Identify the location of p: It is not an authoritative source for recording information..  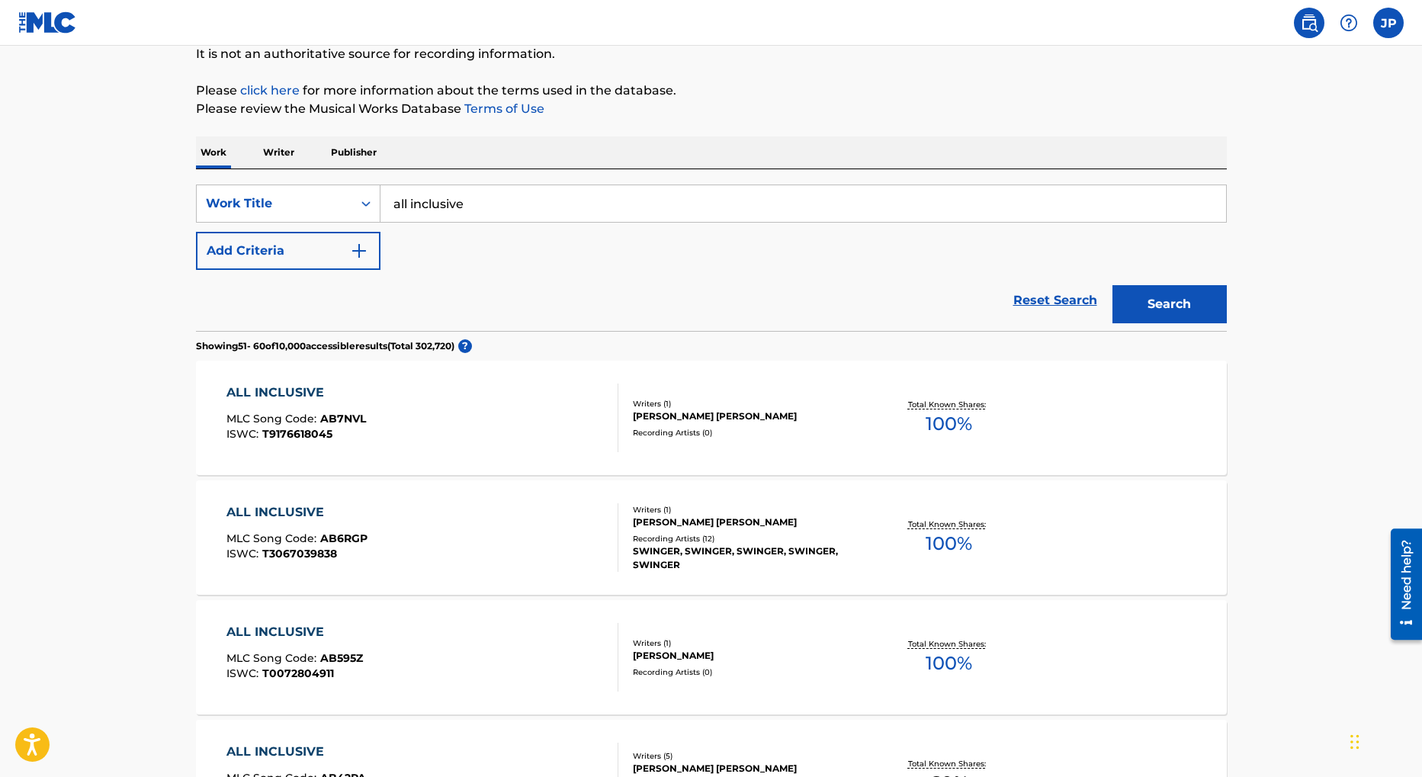
(712, 54).